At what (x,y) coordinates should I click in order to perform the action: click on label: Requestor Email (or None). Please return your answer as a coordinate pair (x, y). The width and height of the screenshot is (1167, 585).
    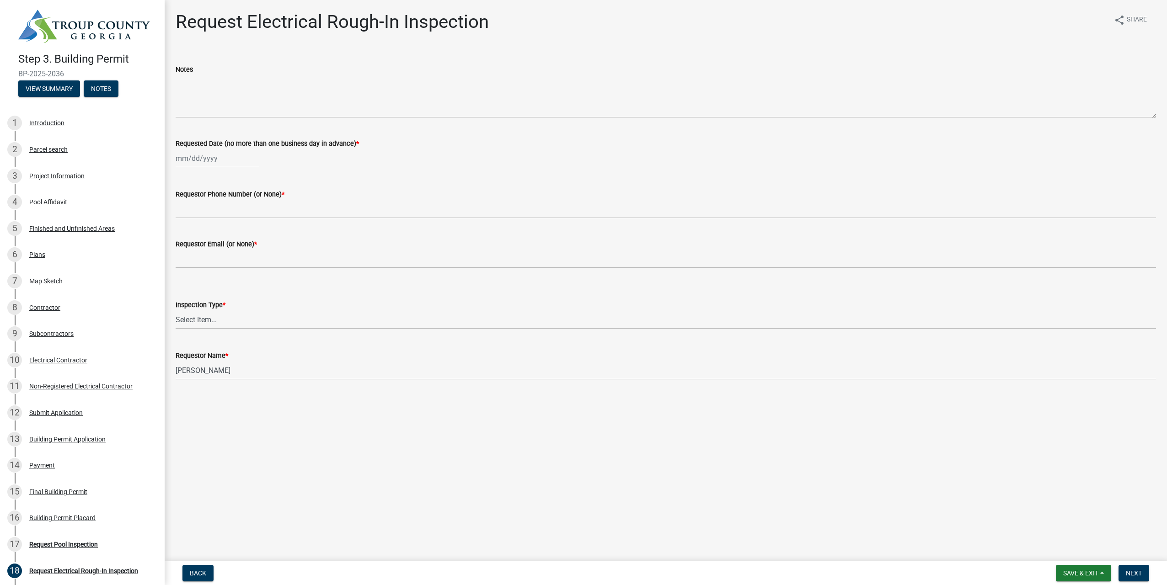
    Looking at the image, I should click on (216, 245).